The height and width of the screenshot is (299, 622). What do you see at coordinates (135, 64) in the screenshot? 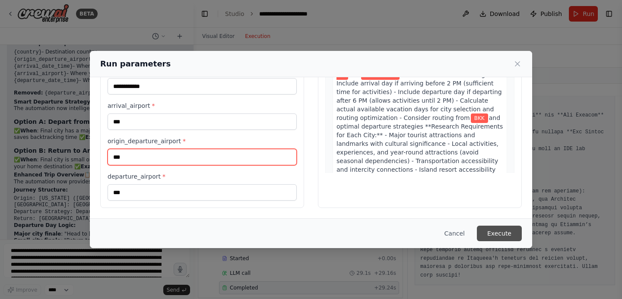
I see `h2: Run parameters` at bounding box center [135, 64].